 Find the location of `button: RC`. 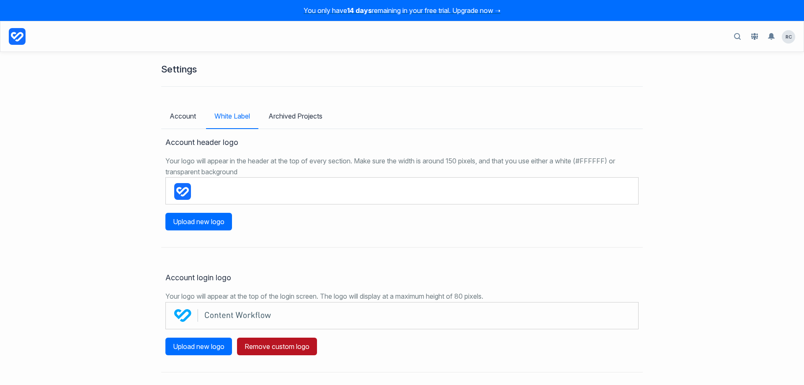

button: RC is located at coordinates (789, 37).